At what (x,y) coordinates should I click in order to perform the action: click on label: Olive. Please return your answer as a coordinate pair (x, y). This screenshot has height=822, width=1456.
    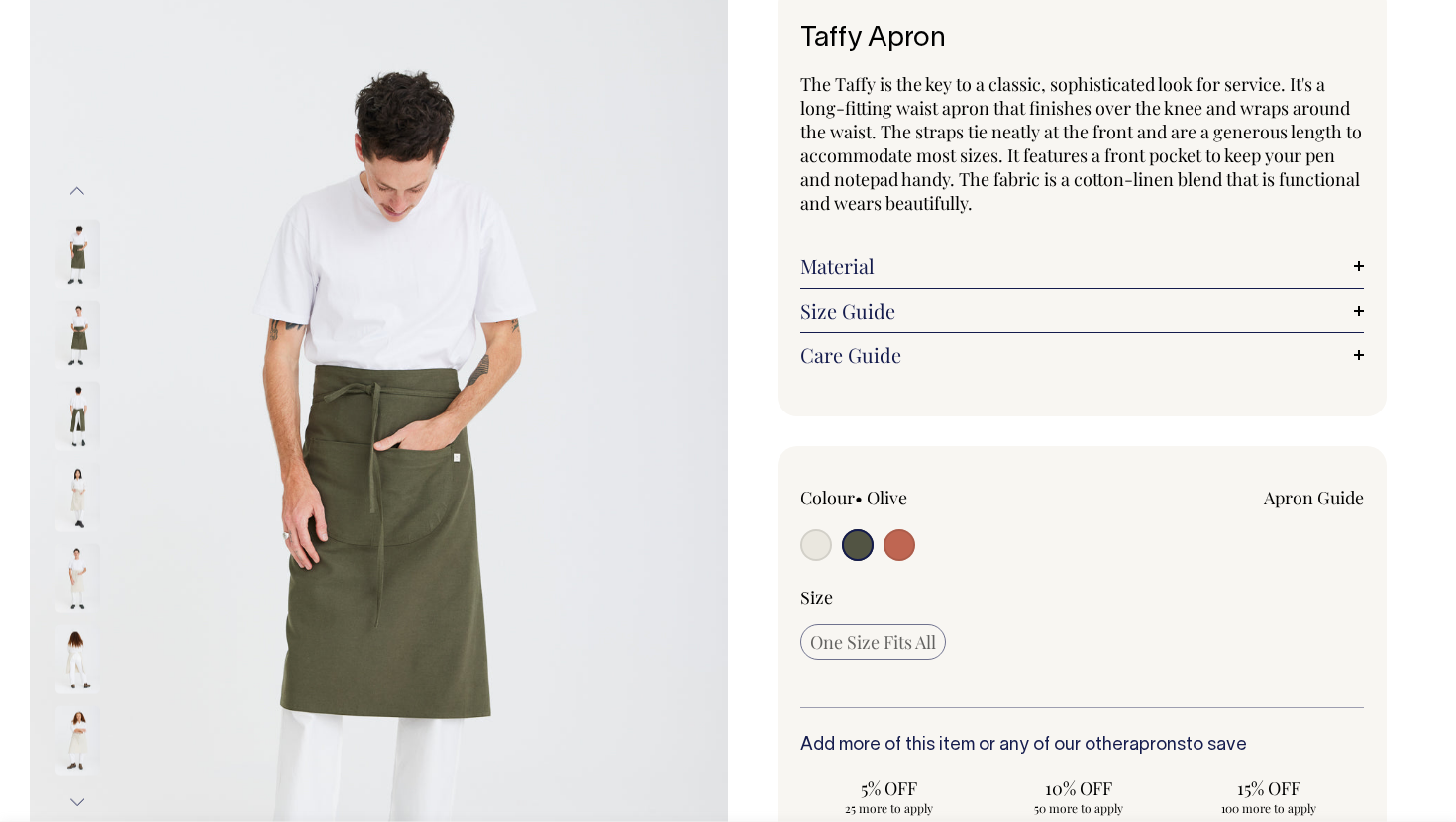
    Looking at the image, I should click on (886, 497).